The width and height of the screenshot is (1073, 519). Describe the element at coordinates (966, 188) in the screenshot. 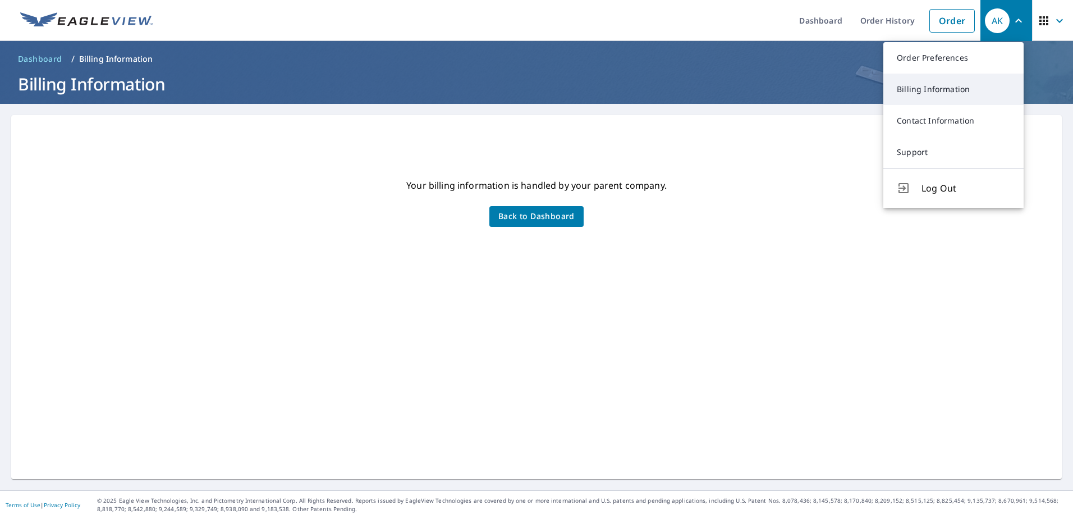

I see `span: Log Out` at that location.